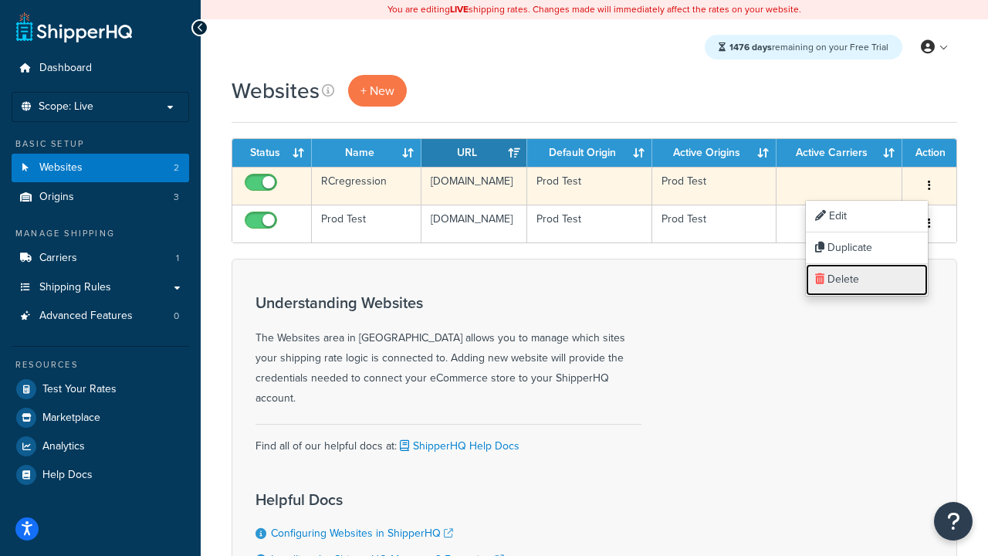 This screenshot has width=988, height=556. I want to click on a: Marketplace, so click(100, 418).